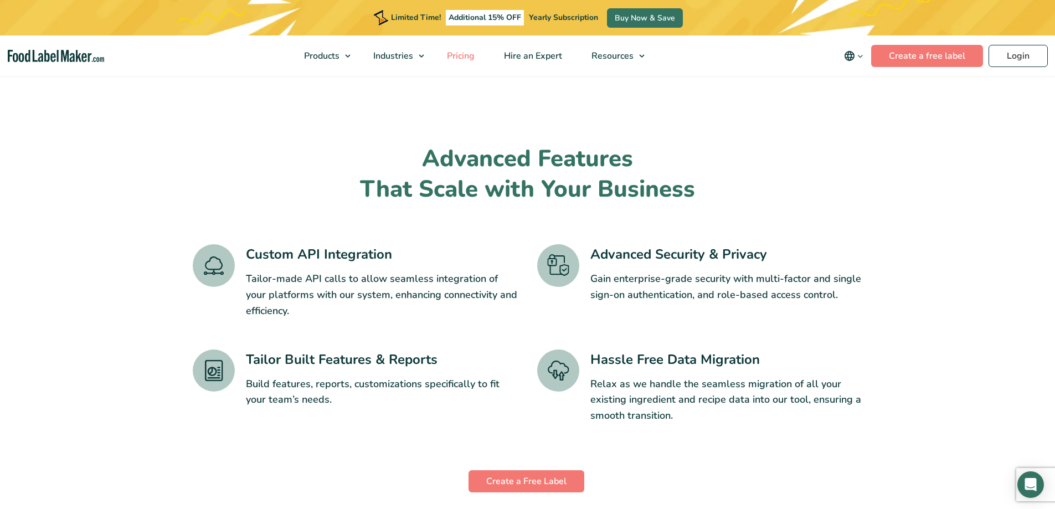 Image resolution: width=1055 pixels, height=509 pixels. Describe the element at coordinates (382, 254) in the screenshot. I see `h3: Custom API Integration` at that location.